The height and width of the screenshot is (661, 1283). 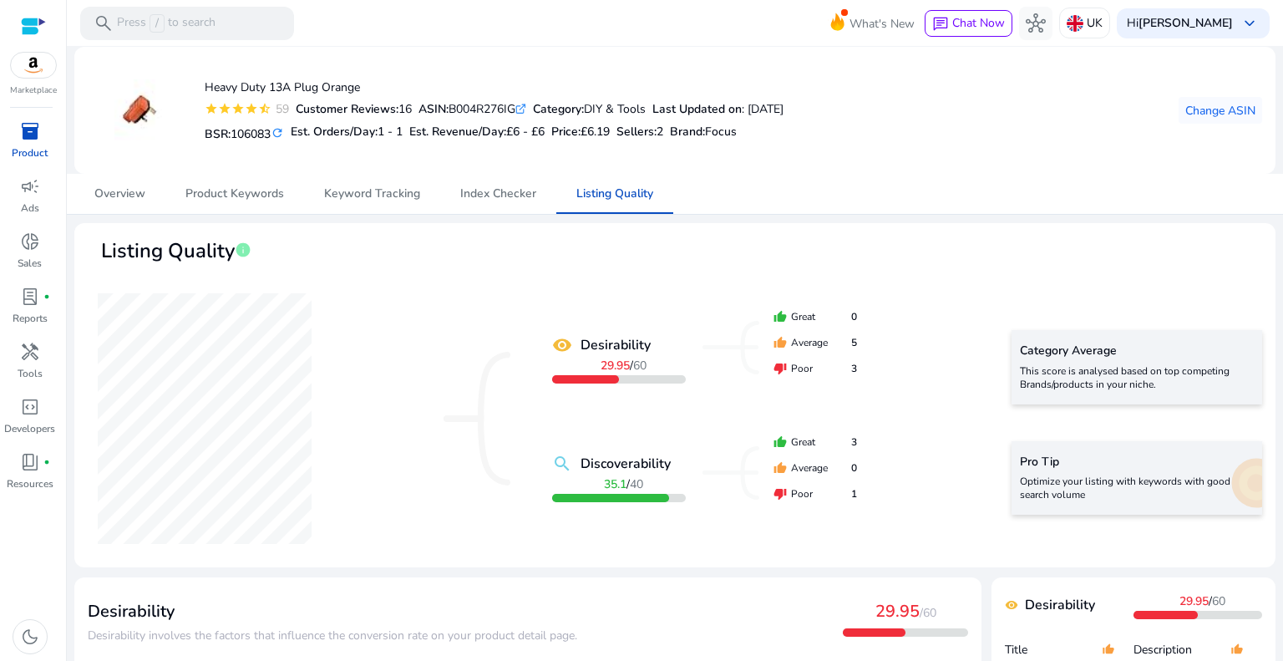 I want to click on span: 2, so click(x=660, y=131).